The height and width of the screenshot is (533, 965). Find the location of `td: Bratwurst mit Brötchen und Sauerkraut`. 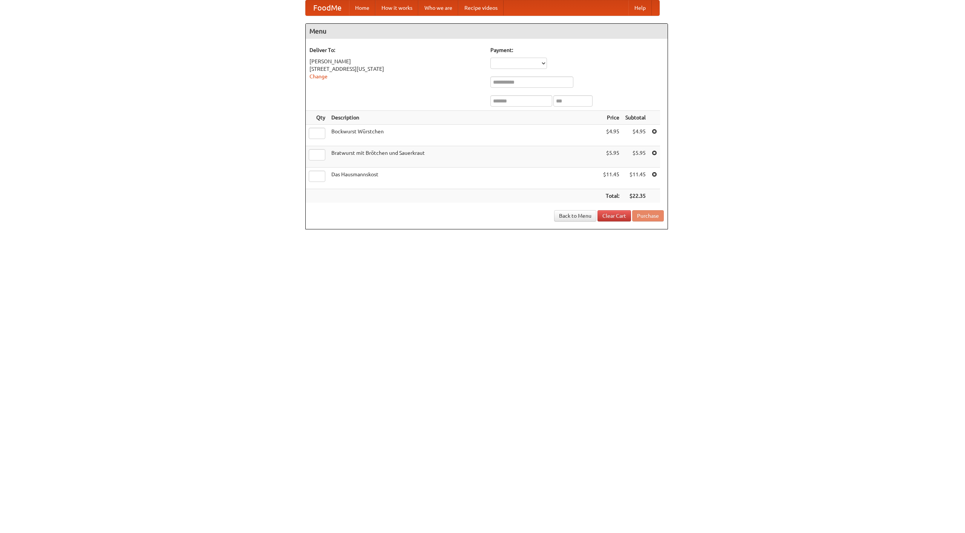

td: Bratwurst mit Brötchen und Sauerkraut is located at coordinates (464, 157).